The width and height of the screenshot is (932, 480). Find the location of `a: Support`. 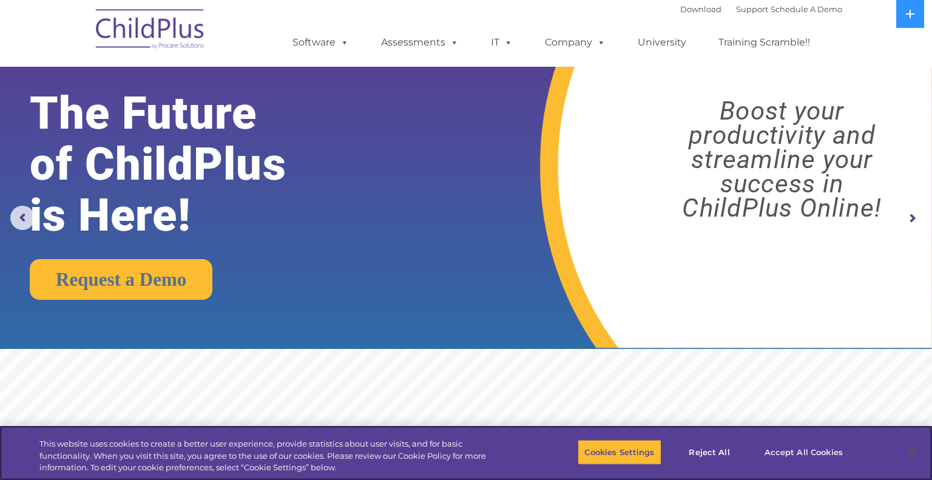

a: Support is located at coordinates (752, 9).